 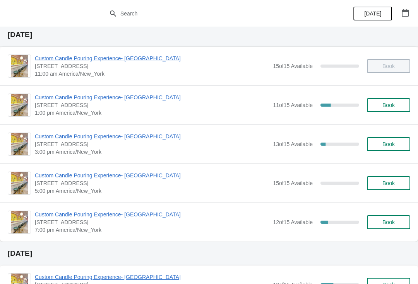 What do you see at coordinates (293, 105) in the screenshot?
I see `span: 11 of 15 Available` at bounding box center [293, 105].